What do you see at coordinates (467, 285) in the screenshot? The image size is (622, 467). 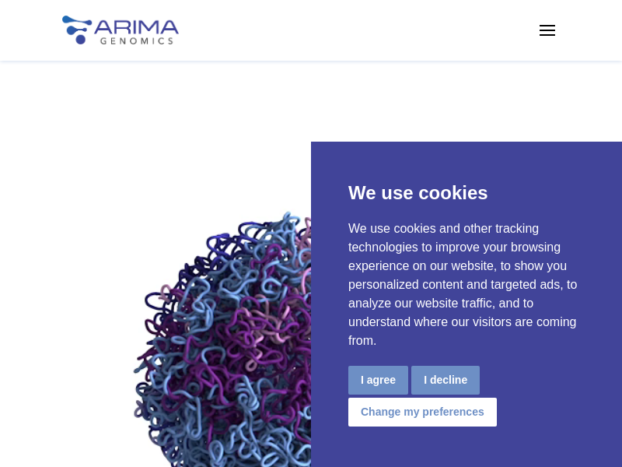 I see `p: We use cookies and other tracking technologies to improve your browsing experience on our website...` at bounding box center [467, 285].